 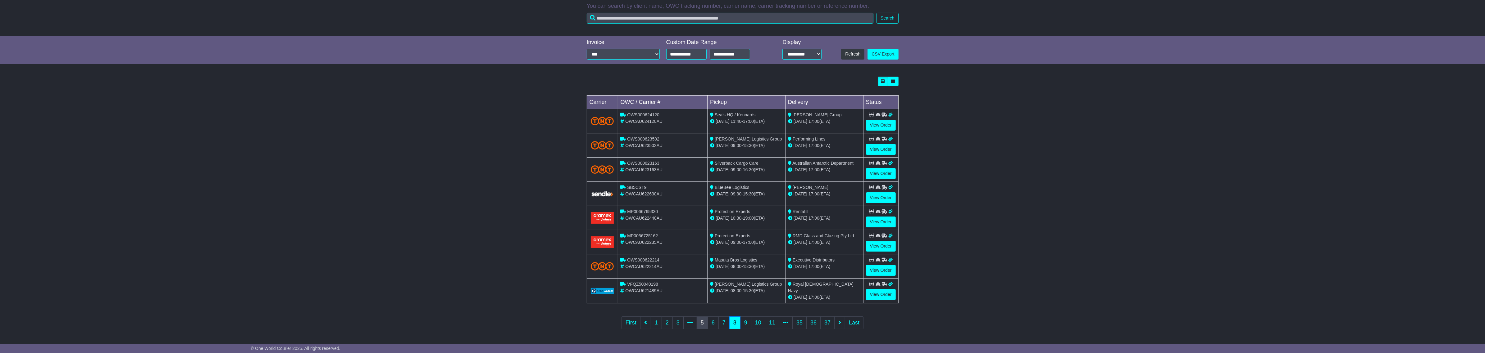 I want to click on span: 19:00, so click(x=748, y=218).